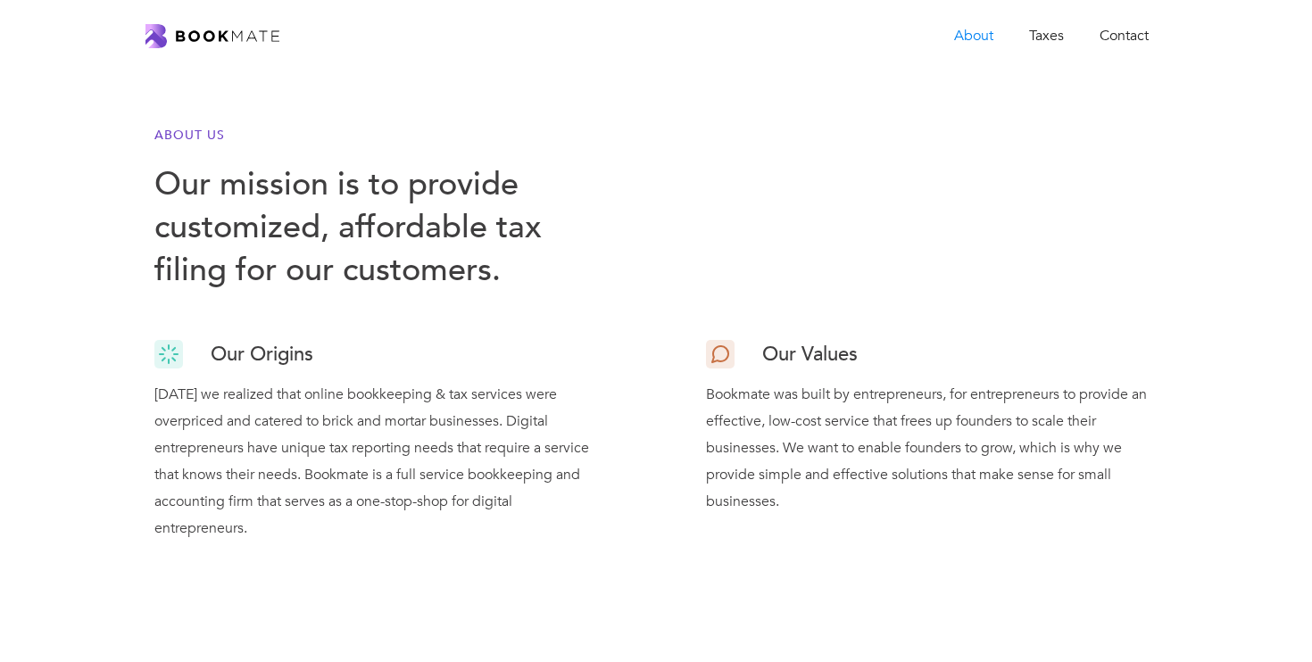 The image size is (1312, 662). Describe the element at coordinates (261, 354) in the screenshot. I see `h3: Our Origins` at that location.